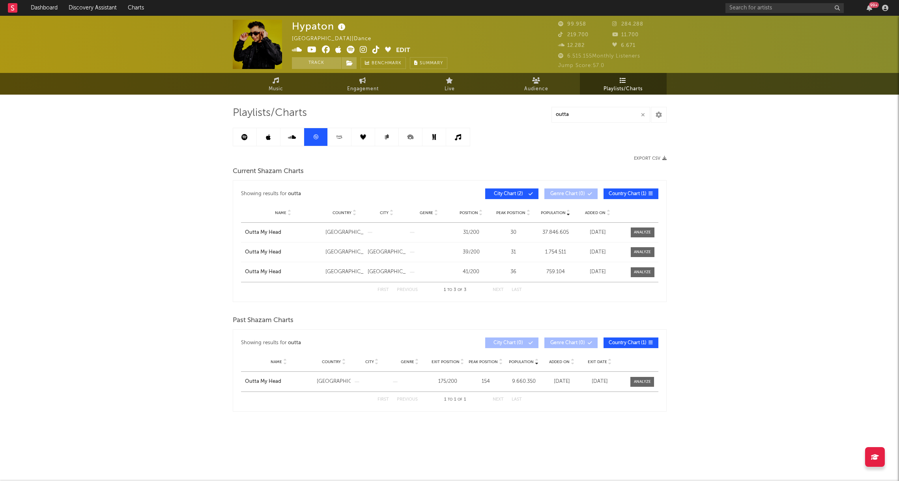  What do you see at coordinates (555, 252) in the screenshot?
I see `div: 1.754.511` at bounding box center [555, 252].